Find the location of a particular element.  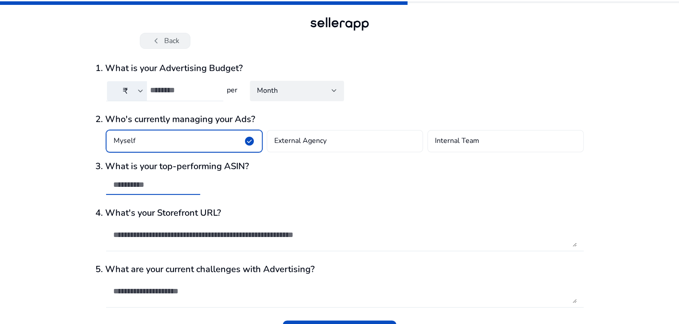

h3: 1. What is your Advertising Budget? is located at coordinates (340, 68).